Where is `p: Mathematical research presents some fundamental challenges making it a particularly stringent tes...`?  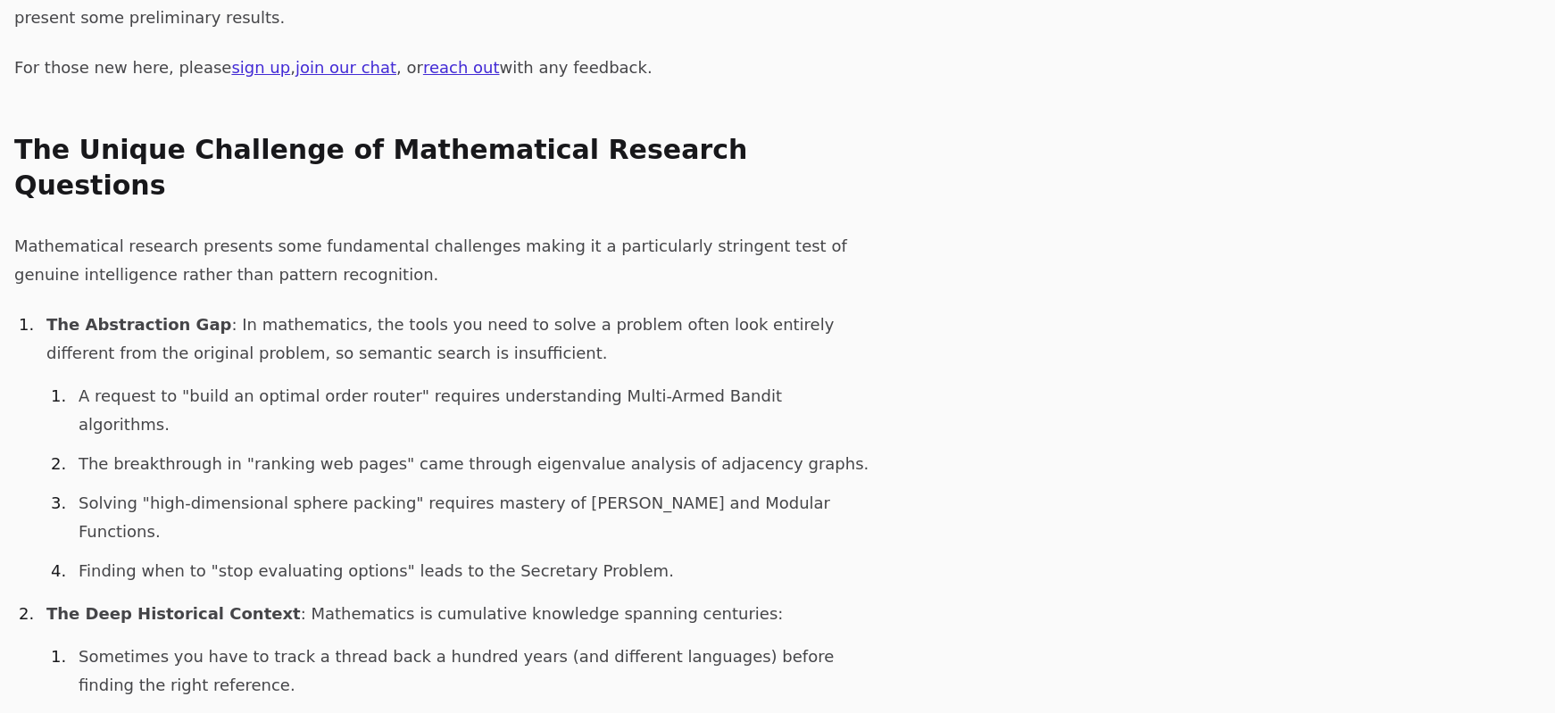
p: Mathematical research presents some fundamental challenges making it a particularly stringent tes... is located at coordinates (443, 261).